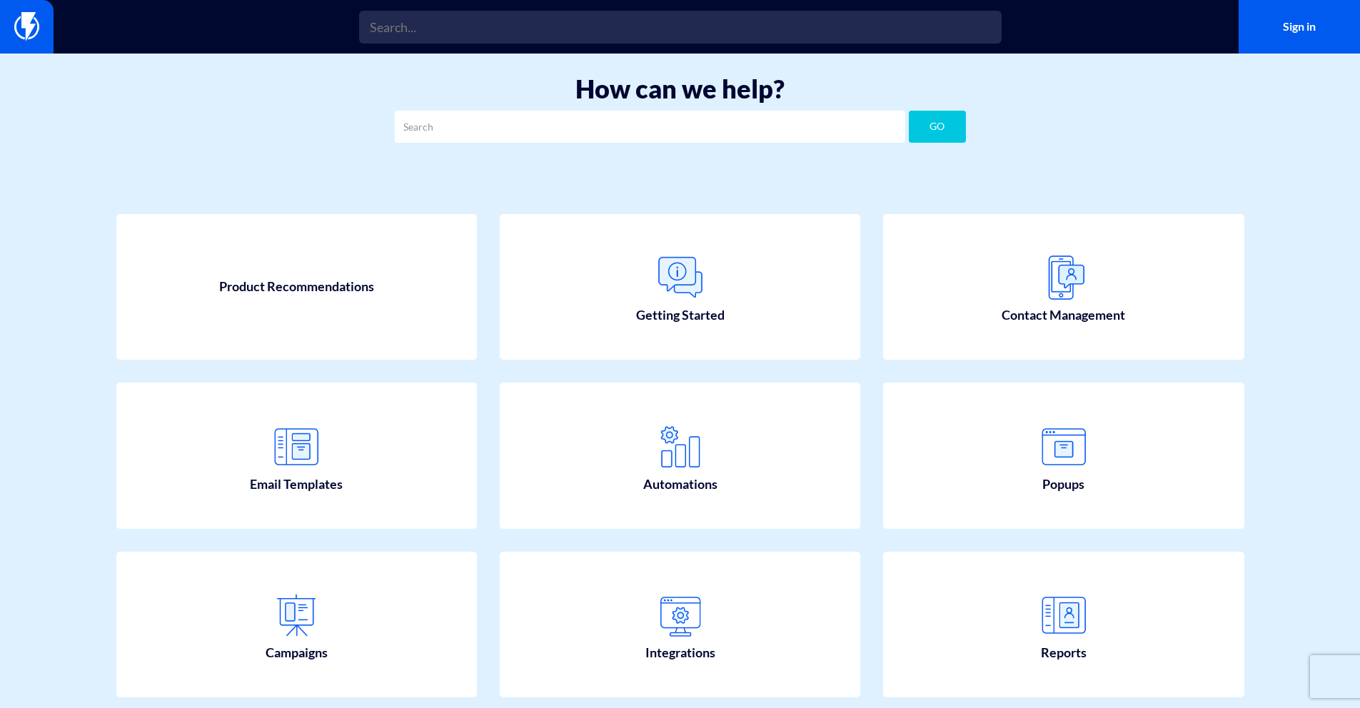 This screenshot has height=708, width=1360. Describe the element at coordinates (1064, 625) in the screenshot. I see `a: Reports` at that location.